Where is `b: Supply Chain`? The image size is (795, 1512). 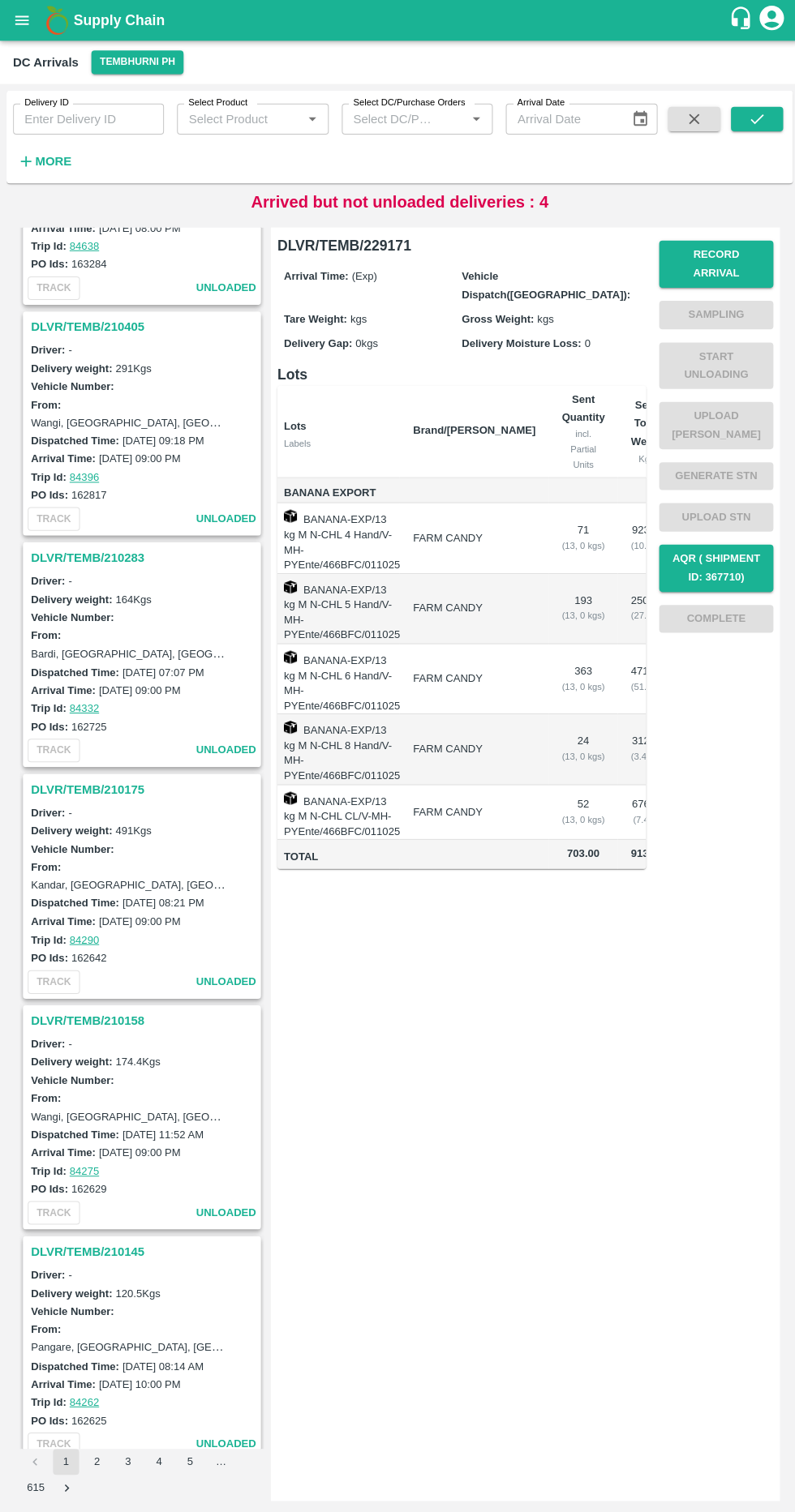
b: Supply Chain is located at coordinates (118, 20).